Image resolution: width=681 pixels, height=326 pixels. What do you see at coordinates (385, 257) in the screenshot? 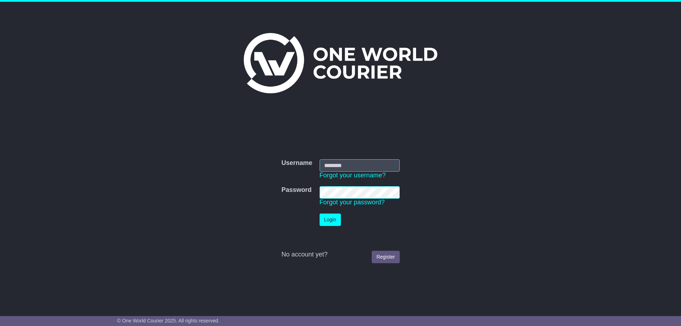
I see `a: Register` at bounding box center [385, 257].